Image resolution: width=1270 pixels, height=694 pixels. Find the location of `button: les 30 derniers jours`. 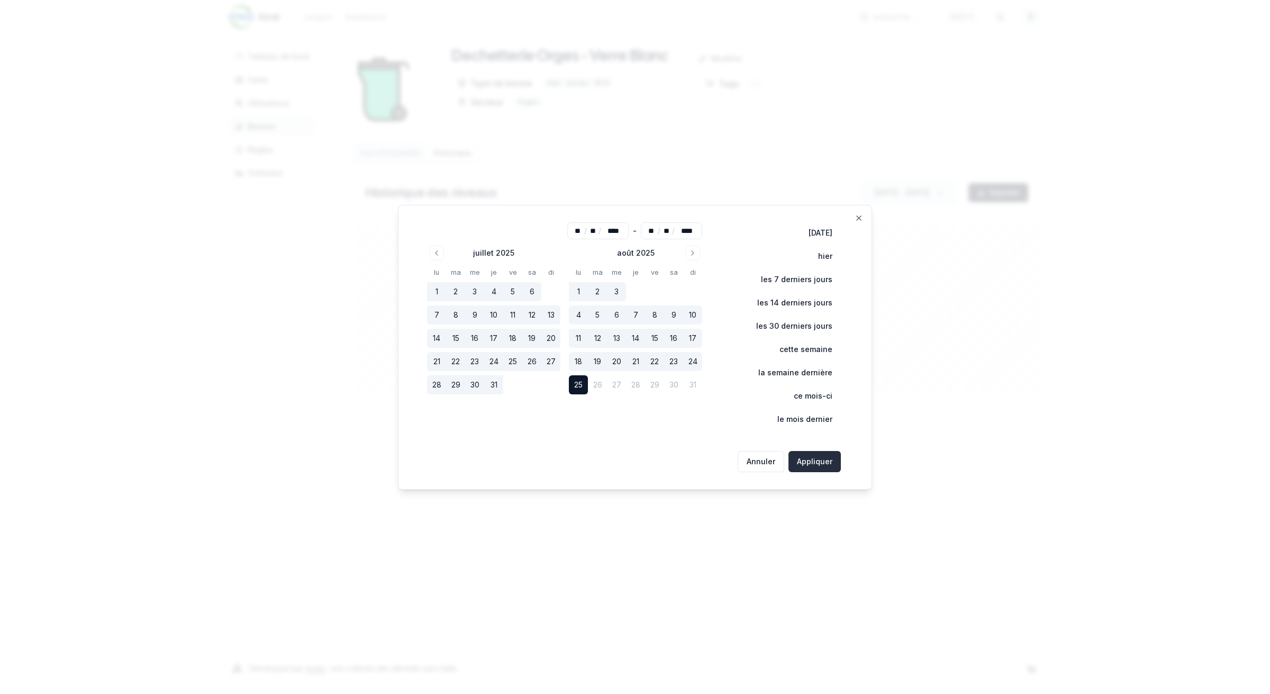

button: les 30 derniers jours is located at coordinates (787, 326).